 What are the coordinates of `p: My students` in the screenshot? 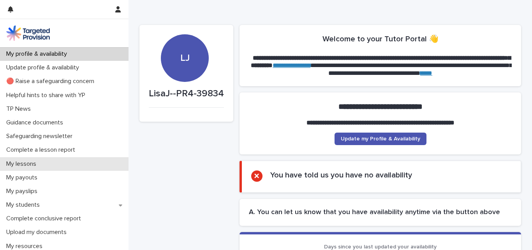 It's located at (25, 204).